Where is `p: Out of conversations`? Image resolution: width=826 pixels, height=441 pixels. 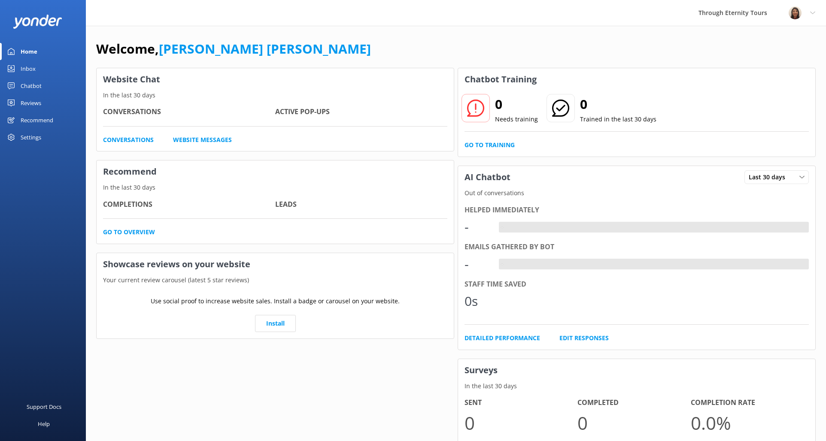 p: Out of conversations is located at coordinates (637, 193).